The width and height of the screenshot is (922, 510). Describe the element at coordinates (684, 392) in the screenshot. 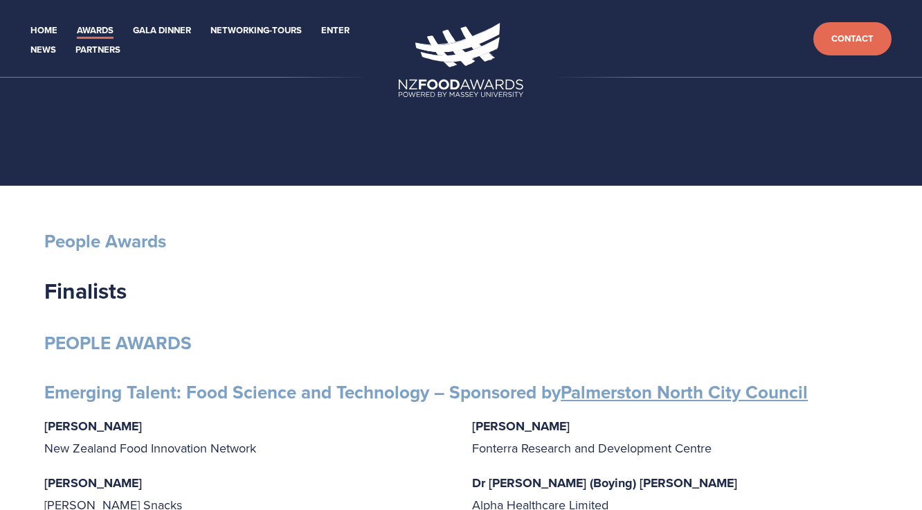

I see `a: Palmerston North City Council` at that location.